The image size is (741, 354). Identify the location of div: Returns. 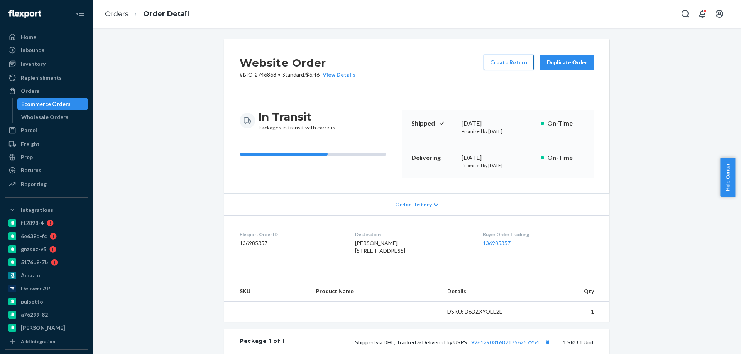
(31, 170).